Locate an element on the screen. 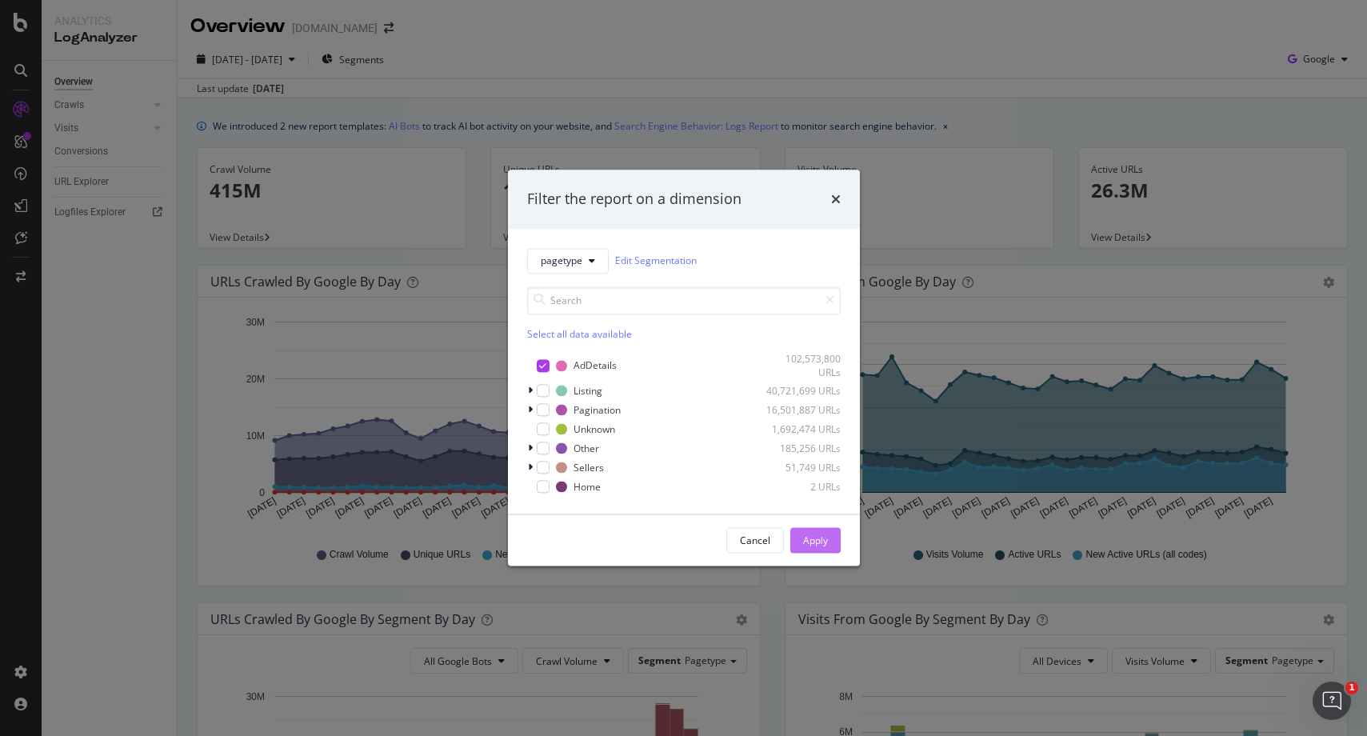 The width and height of the screenshot is (1367, 736). div: Listing is located at coordinates (588, 390).